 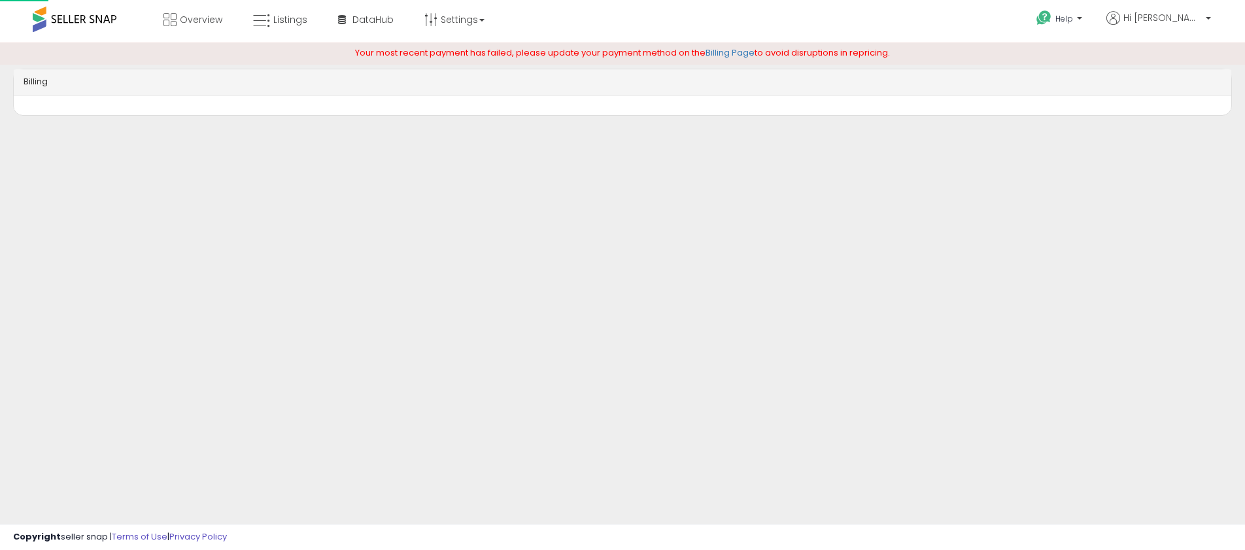 I want to click on a: Billing Page, so click(x=729, y=52).